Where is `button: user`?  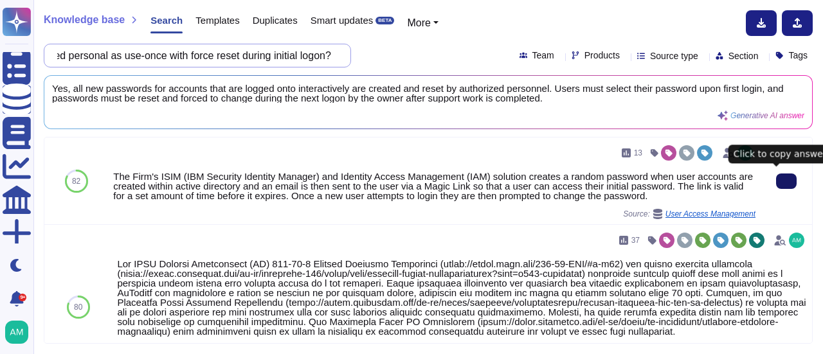
button: user is located at coordinates (20, 332).